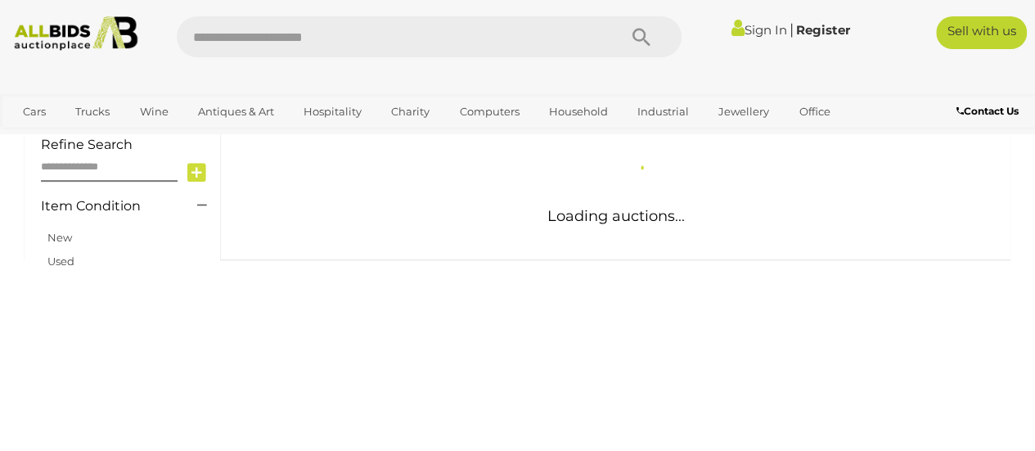 The height and width of the screenshot is (451, 1035). I want to click on button: Search, so click(641, 37).